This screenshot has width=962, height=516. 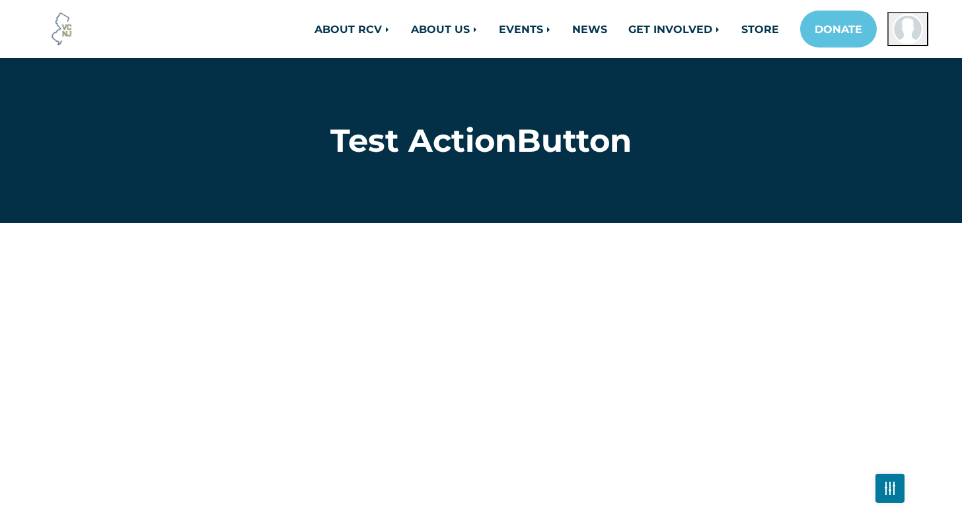 What do you see at coordinates (524, 29) in the screenshot?
I see `a: EVENTS` at bounding box center [524, 29].